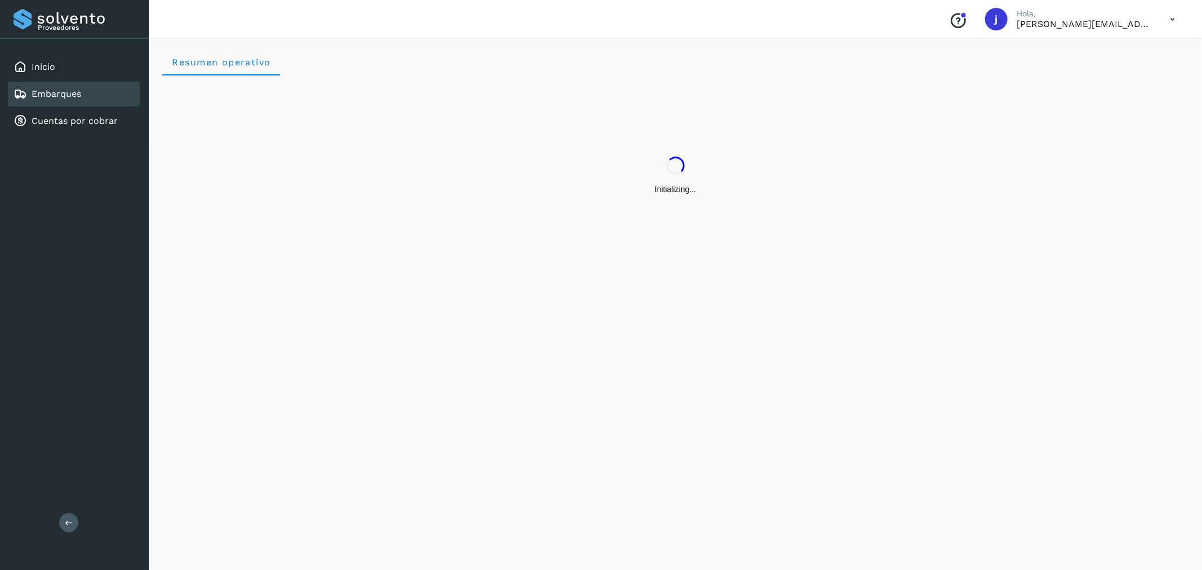  I want to click on div: Embarques, so click(74, 94).